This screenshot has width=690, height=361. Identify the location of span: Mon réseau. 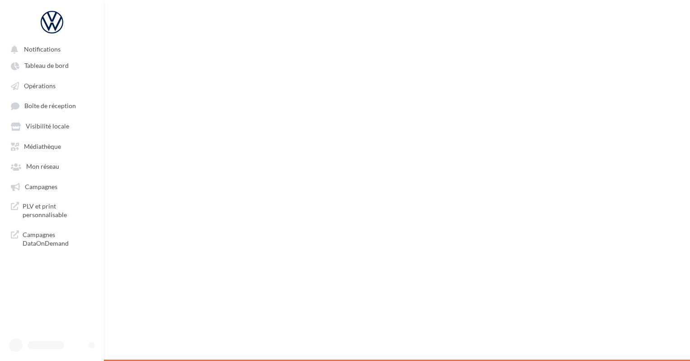
(42, 166).